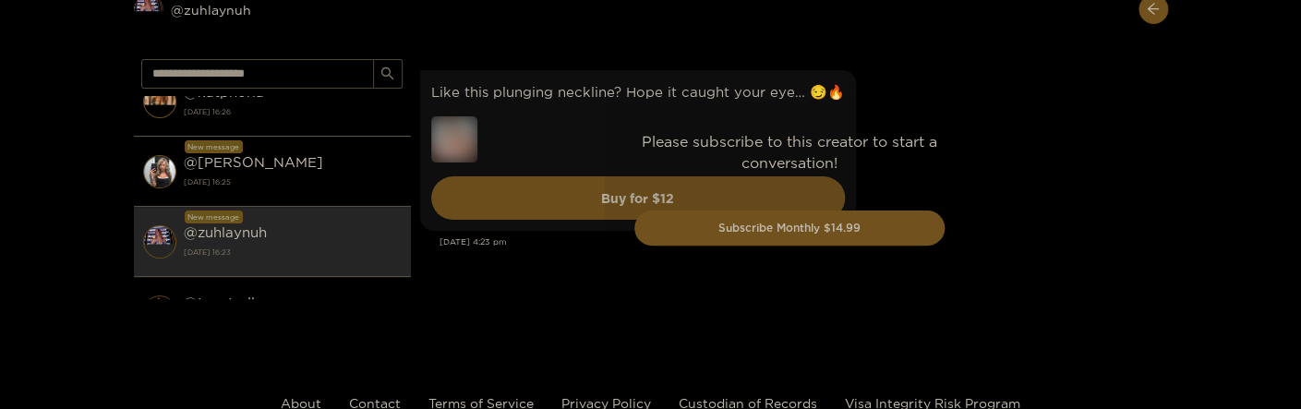 The image size is (1301, 409). I want to click on strong: @ tayntedlove, so click(232, 302).